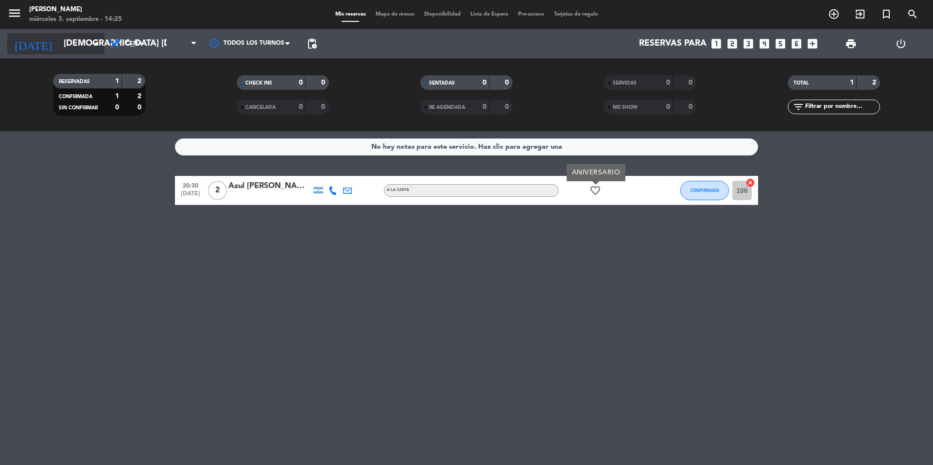 This screenshot has height=465, width=933. What do you see at coordinates (912, 14) in the screenshot?
I see `i: search` at bounding box center [912, 14].